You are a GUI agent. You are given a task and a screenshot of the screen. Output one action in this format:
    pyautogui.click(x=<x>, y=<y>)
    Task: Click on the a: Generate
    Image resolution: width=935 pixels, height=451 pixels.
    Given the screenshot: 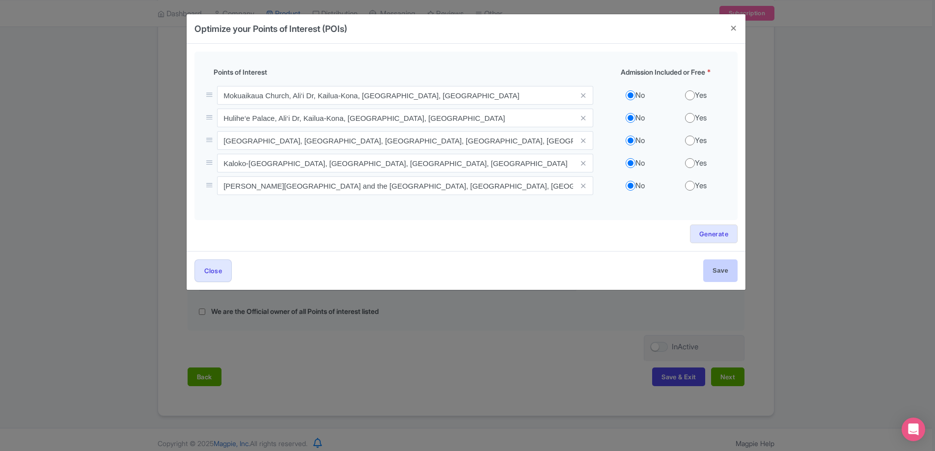 What is the action you would take?
    pyautogui.click(x=714, y=234)
    